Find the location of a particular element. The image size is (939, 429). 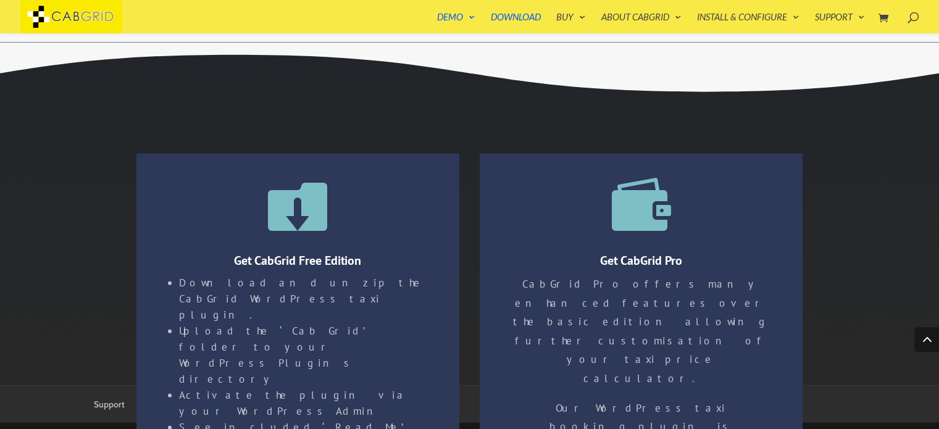

img: logo_orange.svg is located at coordinates (25, 25).